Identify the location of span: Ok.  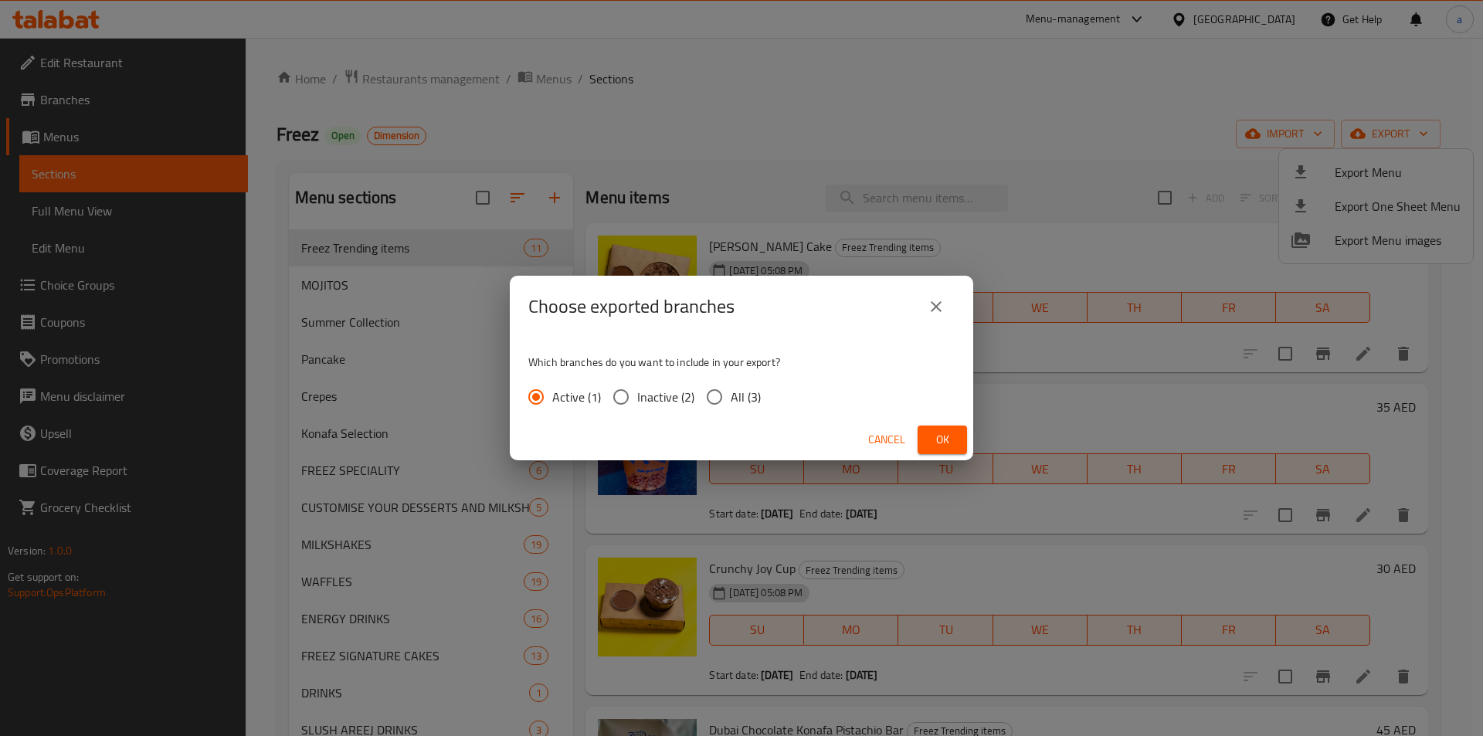
(942, 439).